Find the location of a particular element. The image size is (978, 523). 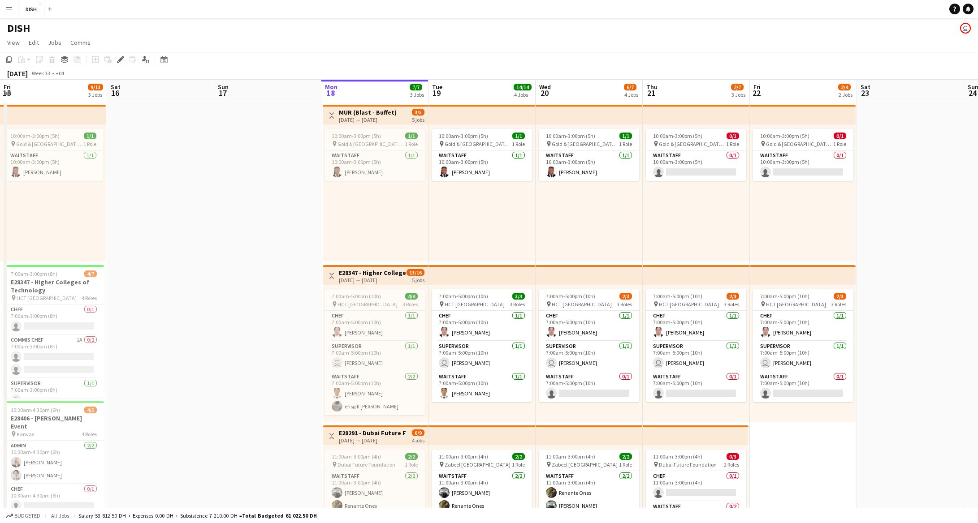

span: All jobs is located at coordinates (60, 516).